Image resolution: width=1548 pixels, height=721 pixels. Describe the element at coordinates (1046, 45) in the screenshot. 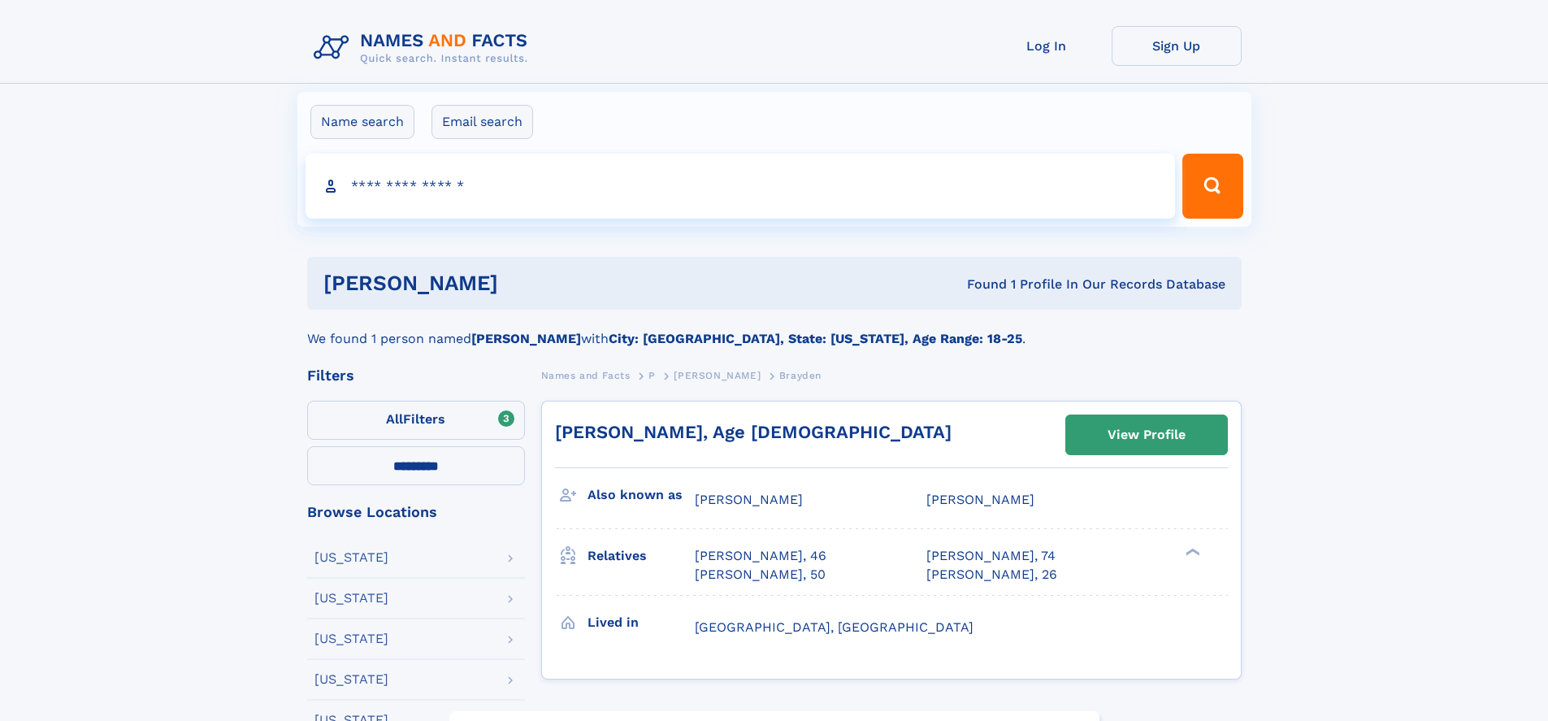

I see `a: Log In` at that location.